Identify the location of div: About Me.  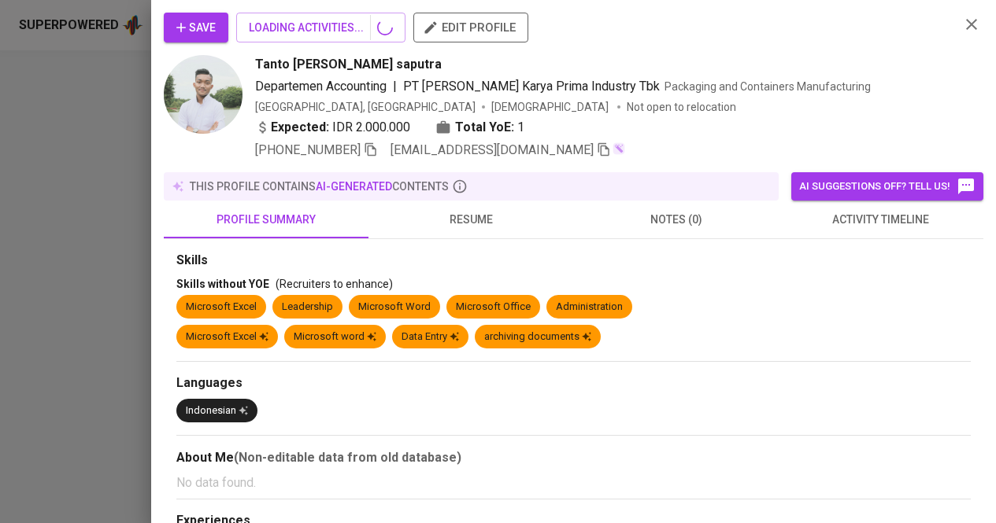
(573, 458).